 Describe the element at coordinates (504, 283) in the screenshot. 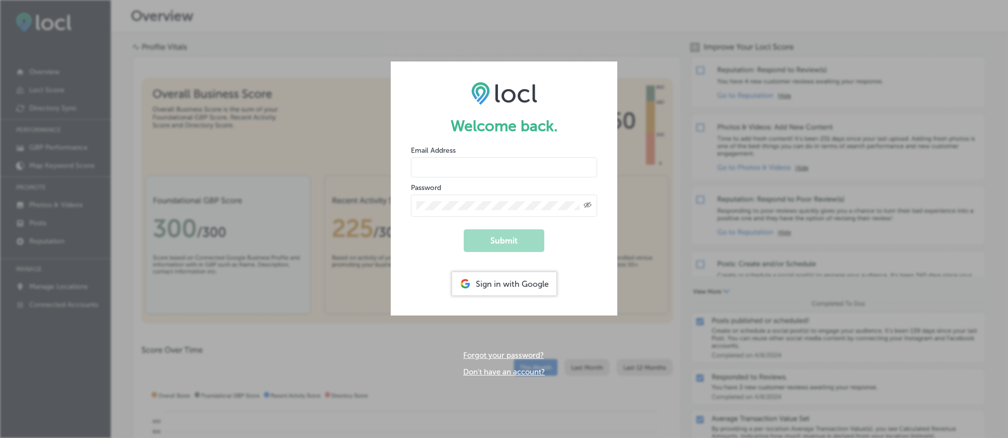

I see `div: Sign in with Google` at that location.